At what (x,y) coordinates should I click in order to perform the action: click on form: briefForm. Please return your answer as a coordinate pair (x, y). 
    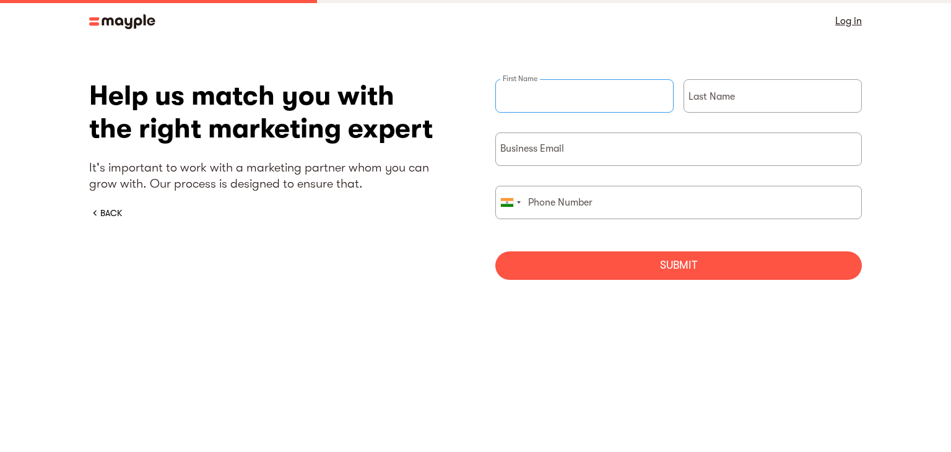
    Looking at the image, I should click on (679, 180).